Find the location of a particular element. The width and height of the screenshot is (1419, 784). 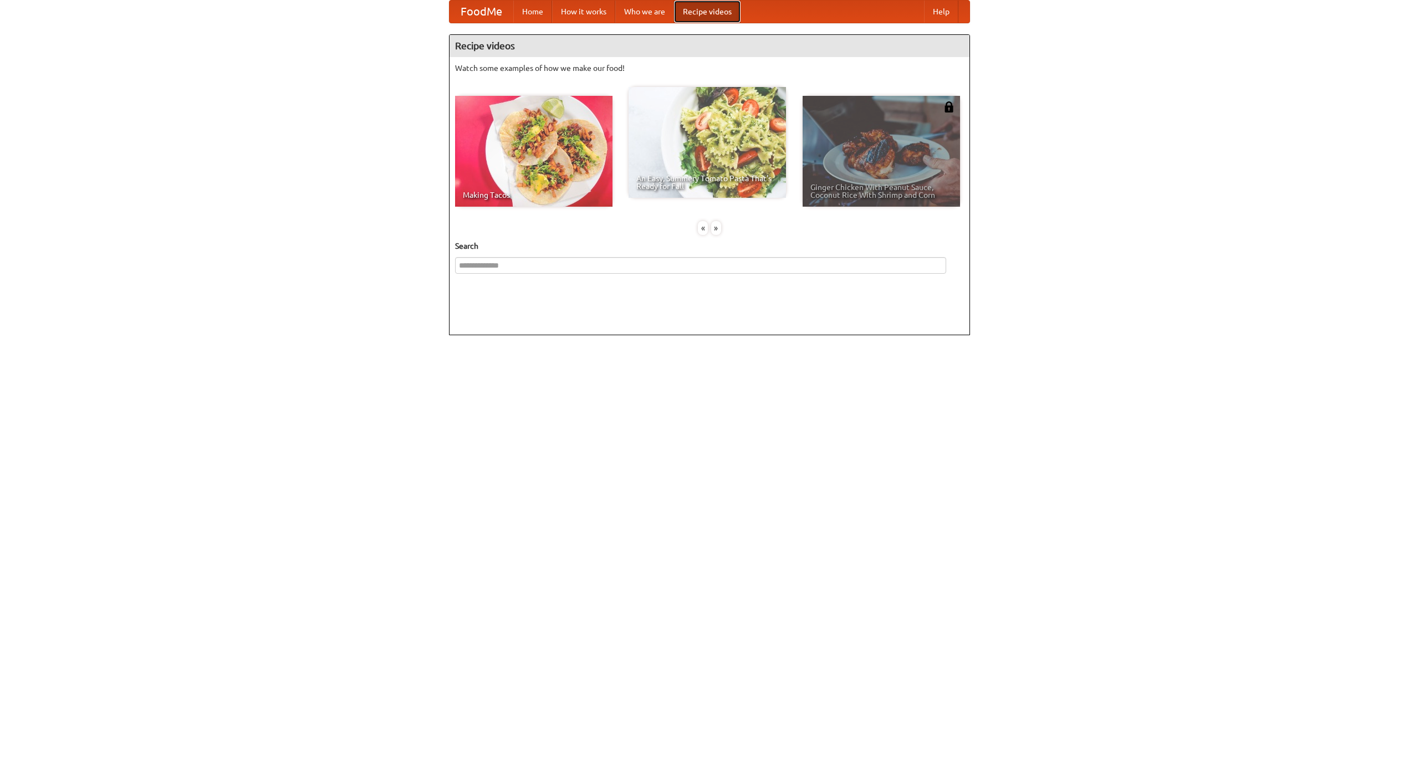

a: Help is located at coordinates (941, 12).